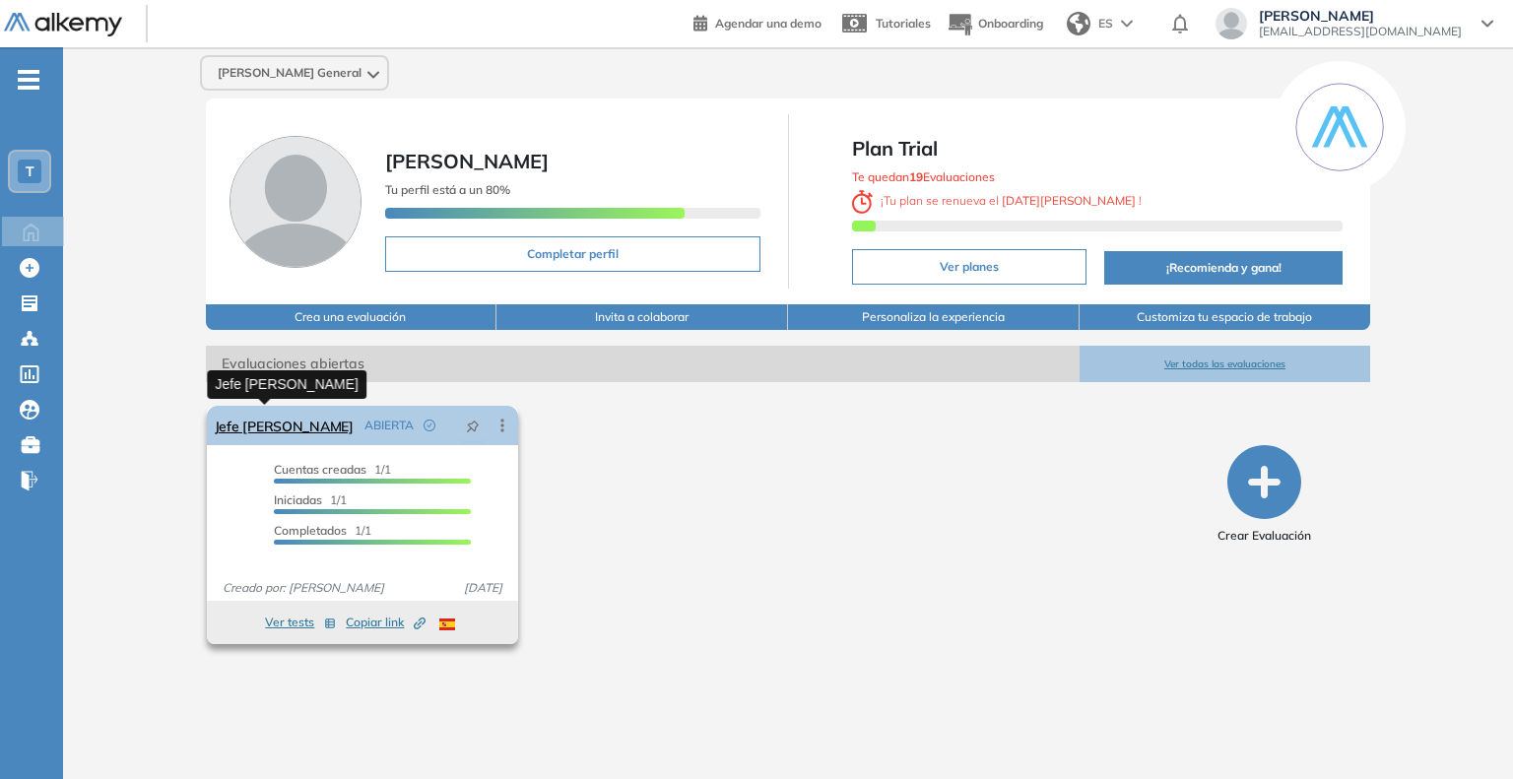 The height and width of the screenshot is (779, 1513). Describe the element at coordinates (903, 23) in the screenshot. I see `span: Tutoriales` at that location.